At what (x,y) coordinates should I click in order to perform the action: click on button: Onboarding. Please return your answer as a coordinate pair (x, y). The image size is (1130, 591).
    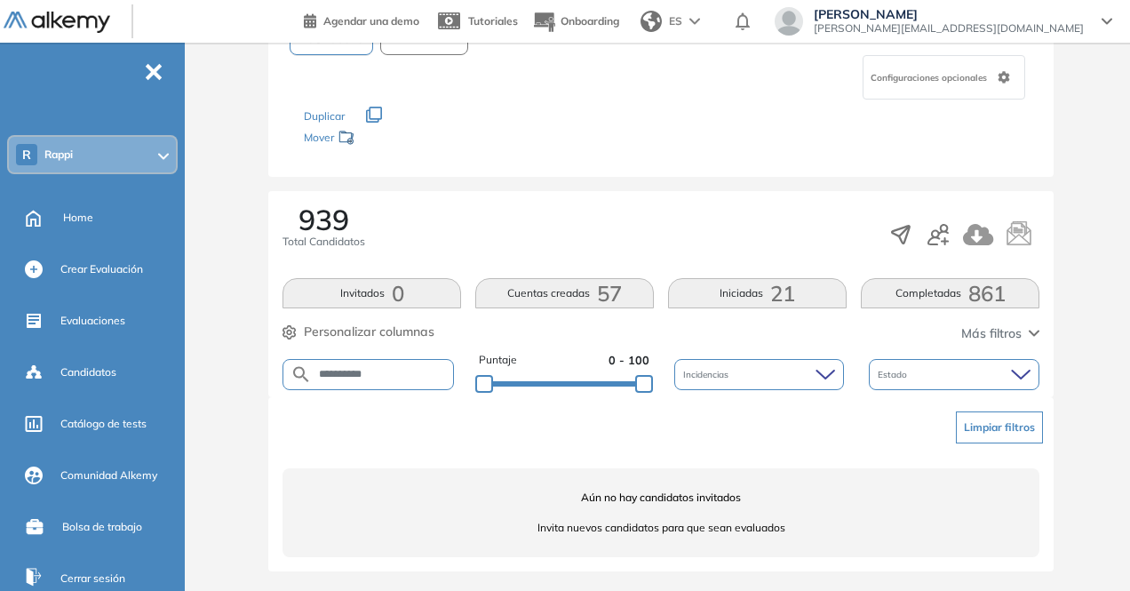
    Looking at the image, I should click on (576, 21).